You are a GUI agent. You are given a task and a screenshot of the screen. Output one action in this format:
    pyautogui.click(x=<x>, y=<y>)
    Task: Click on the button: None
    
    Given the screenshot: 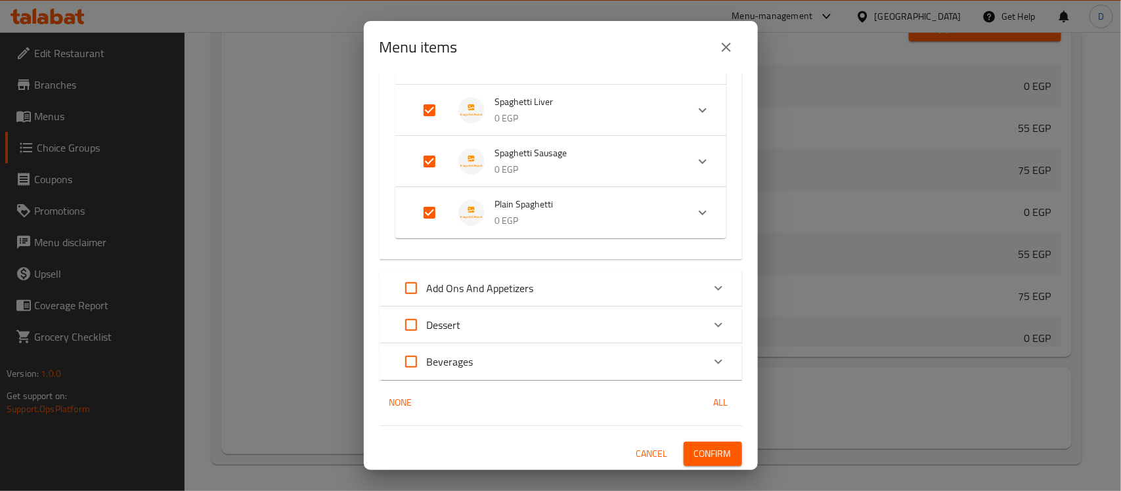 What is the action you would take?
    pyautogui.click(x=401, y=403)
    